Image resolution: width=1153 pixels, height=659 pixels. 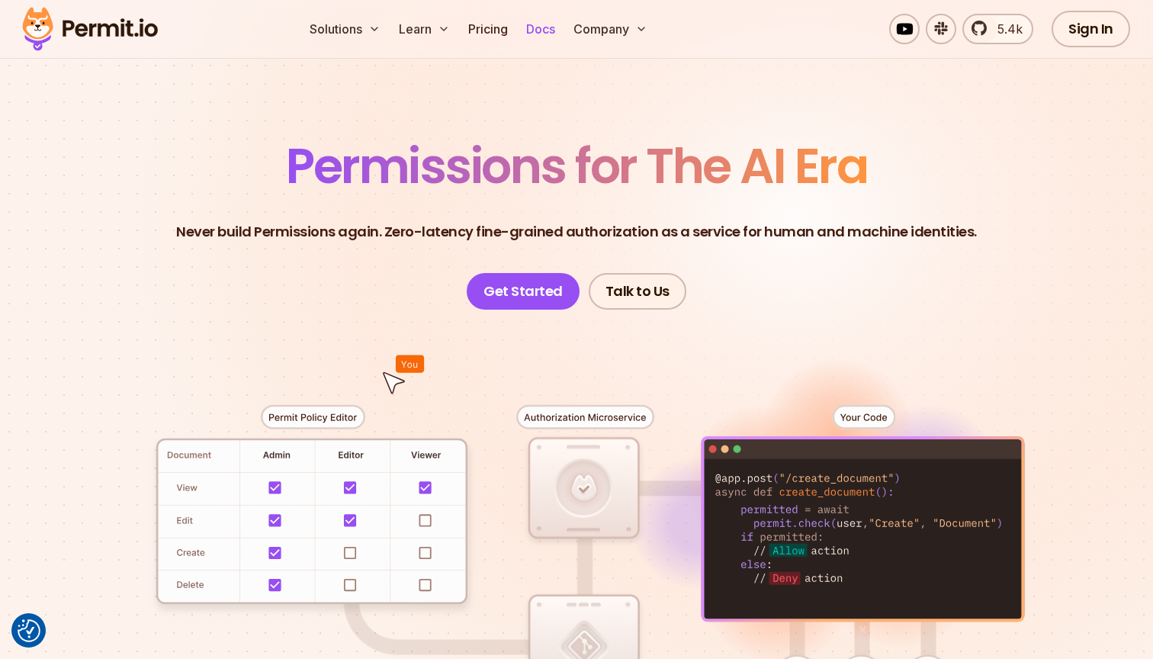 I want to click on span: 5.4k, so click(x=1005, y=29).